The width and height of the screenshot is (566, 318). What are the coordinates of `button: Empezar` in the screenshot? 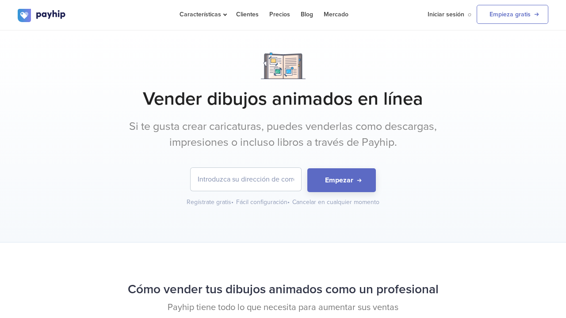 It's located at (341, 180).